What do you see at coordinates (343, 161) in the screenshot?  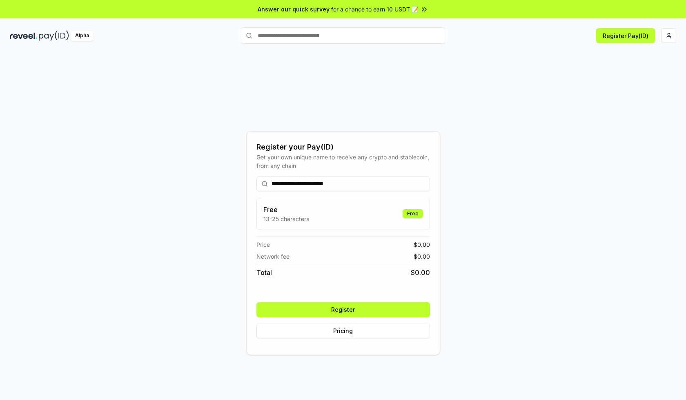 I see `div: Get your own unique name to receive any crypto and stablecoin, from any chain` at bounding box center [343, 161].